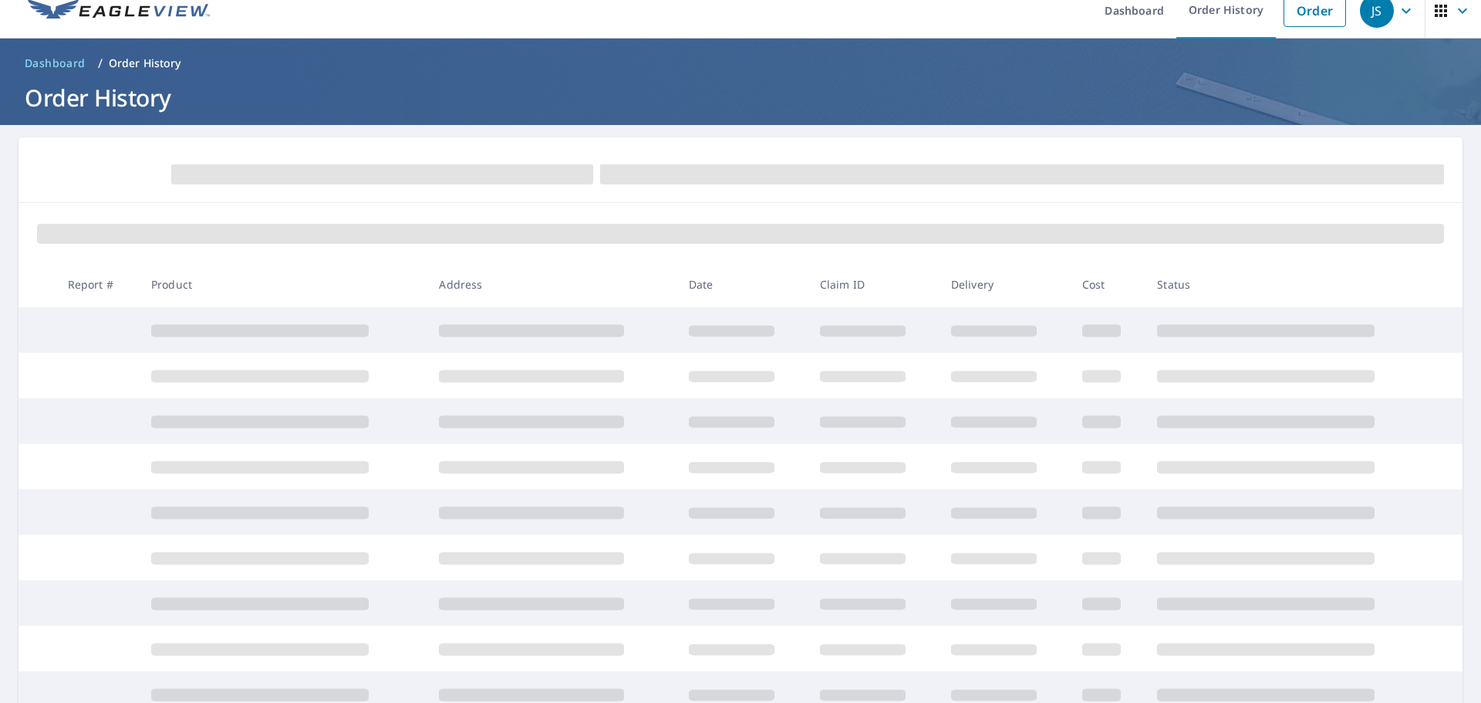 This screenshot has height=703, width=1481. What do you see at coordinates (282, 284) in the screenshot?
I see `th: Product` at bounding box center [282, 284].